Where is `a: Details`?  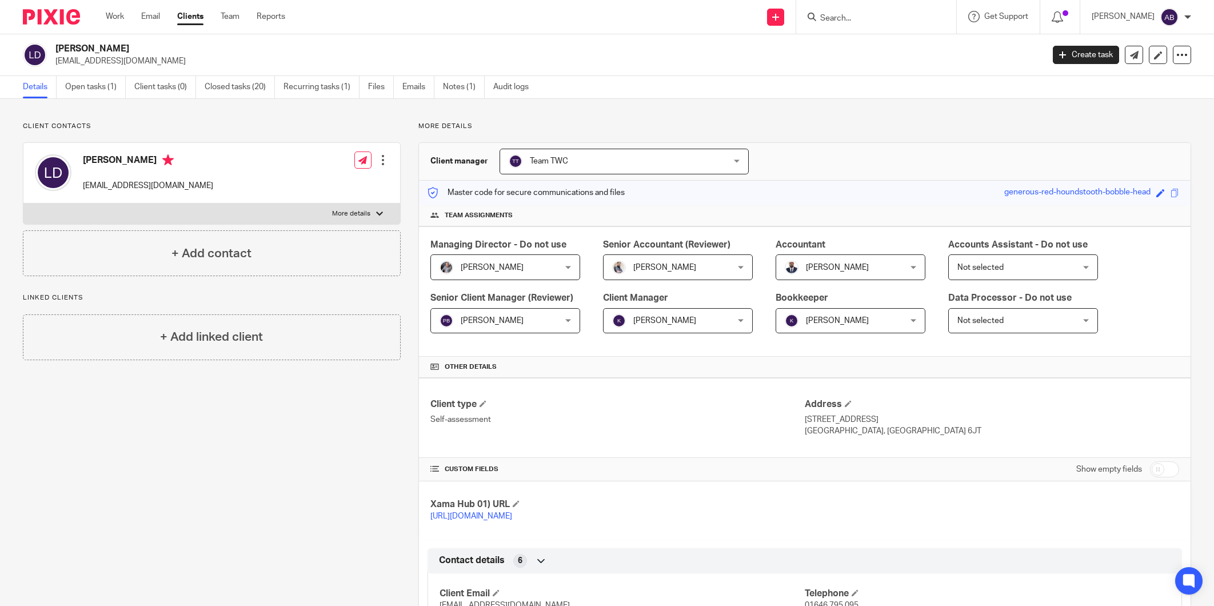
a: Details is located at coordinates (39, 87).